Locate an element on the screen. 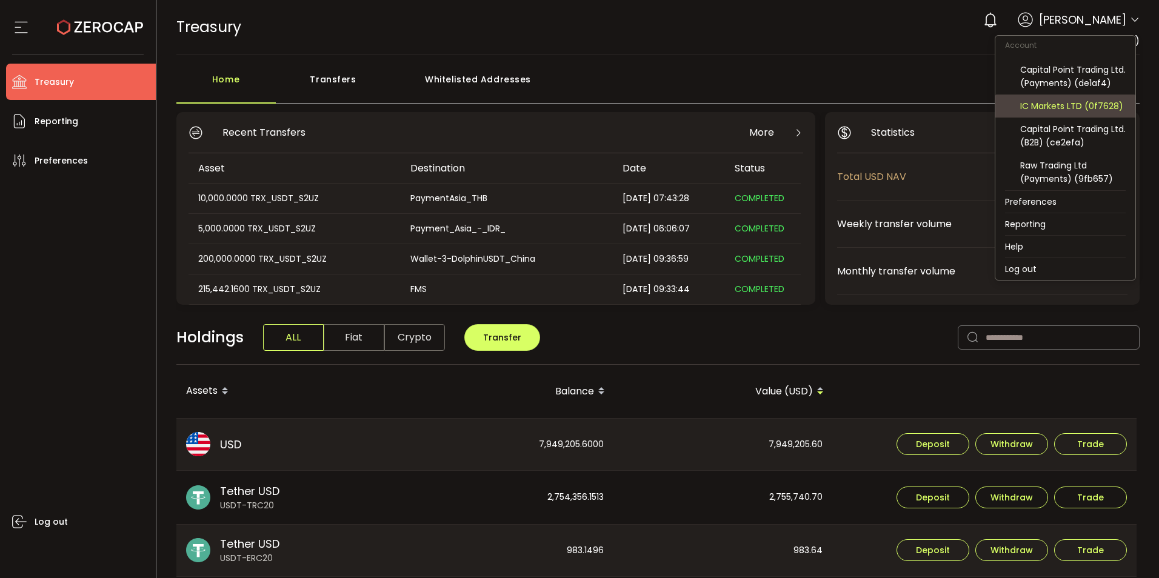  div: Value (USD) is located at coordinates (723, 391).